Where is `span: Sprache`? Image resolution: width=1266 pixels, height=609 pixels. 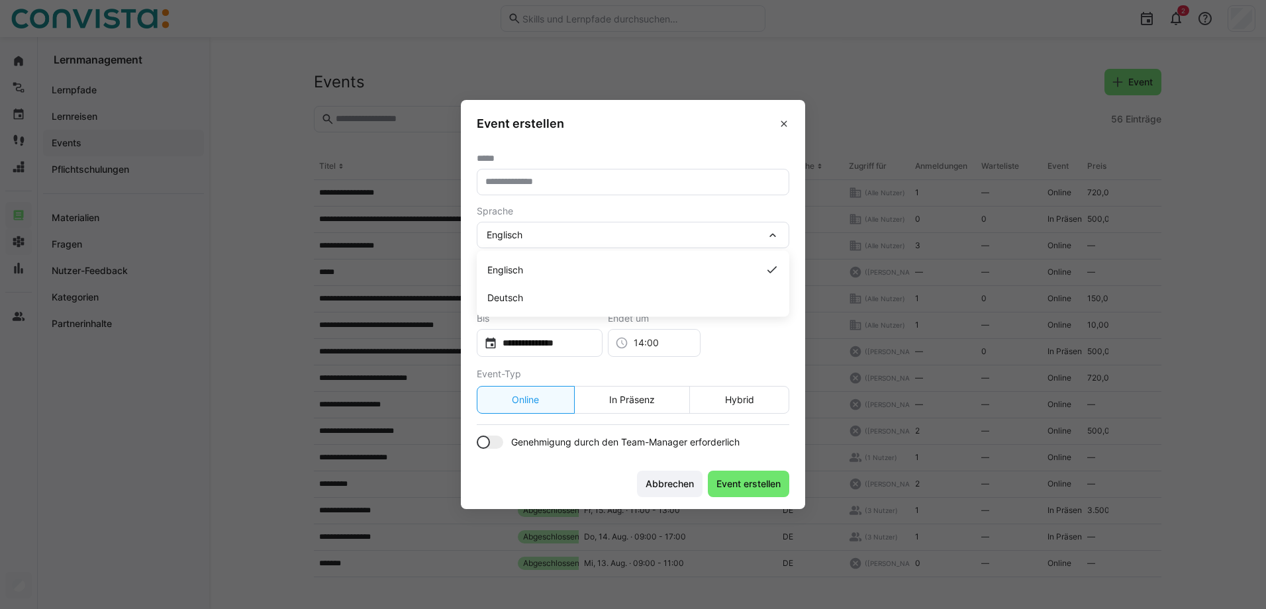
span: Sprache is located at coordinates (495, 211).